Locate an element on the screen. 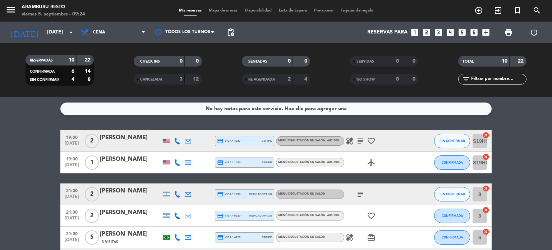 This screenshot has width=552, height=250. span: CANCELADA is located at coordinates (151, 79).